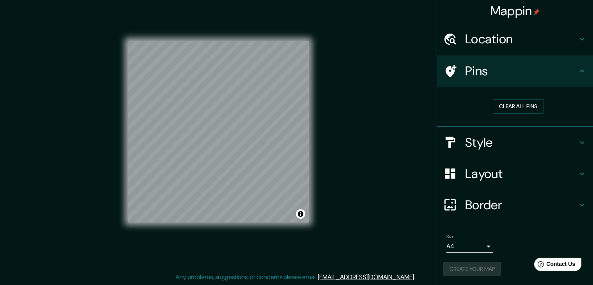 The width and height of the screenshot is (593, 285). Describe the element at coordinates (522, 39) in the screenshot. I see `h4: Location` at that location.